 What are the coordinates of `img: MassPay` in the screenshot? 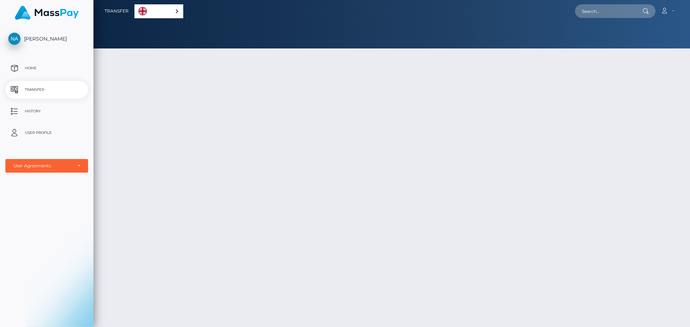 It's located at (47, 13).